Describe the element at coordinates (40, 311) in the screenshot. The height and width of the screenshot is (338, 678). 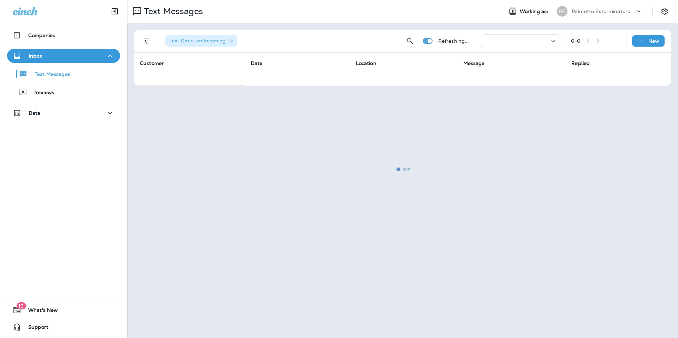
I see `span: What's New` at that location.